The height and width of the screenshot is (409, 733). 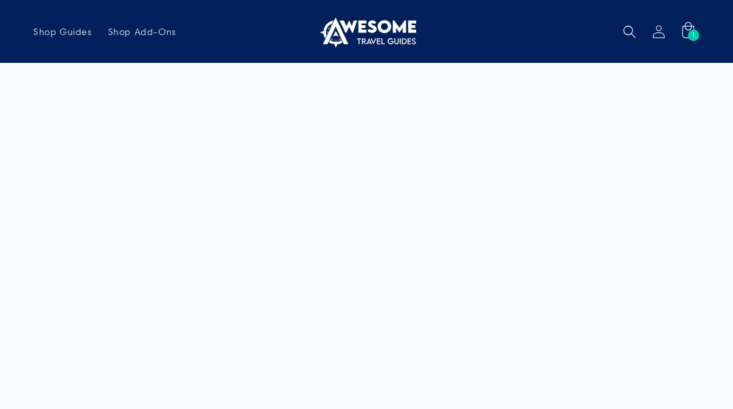 I want to click on a: Shop Guides, so click(x=62, y=32).